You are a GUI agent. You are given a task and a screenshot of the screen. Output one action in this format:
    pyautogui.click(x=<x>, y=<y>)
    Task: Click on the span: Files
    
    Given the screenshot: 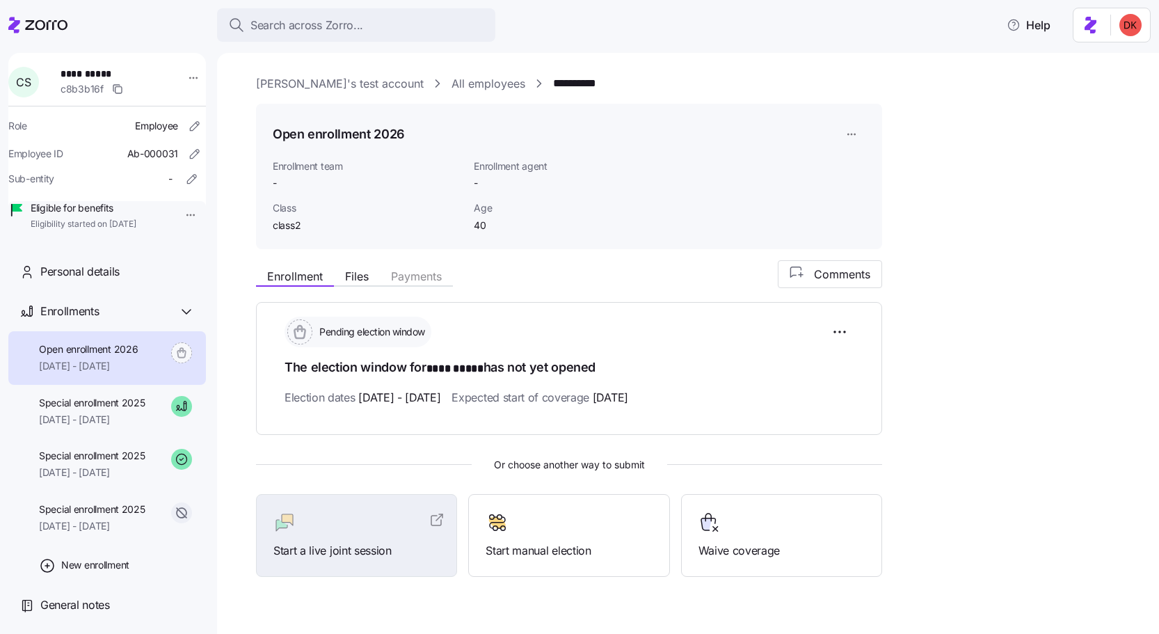 What is the action you would take?
    pyautogui.click(x=357, y=276)
    